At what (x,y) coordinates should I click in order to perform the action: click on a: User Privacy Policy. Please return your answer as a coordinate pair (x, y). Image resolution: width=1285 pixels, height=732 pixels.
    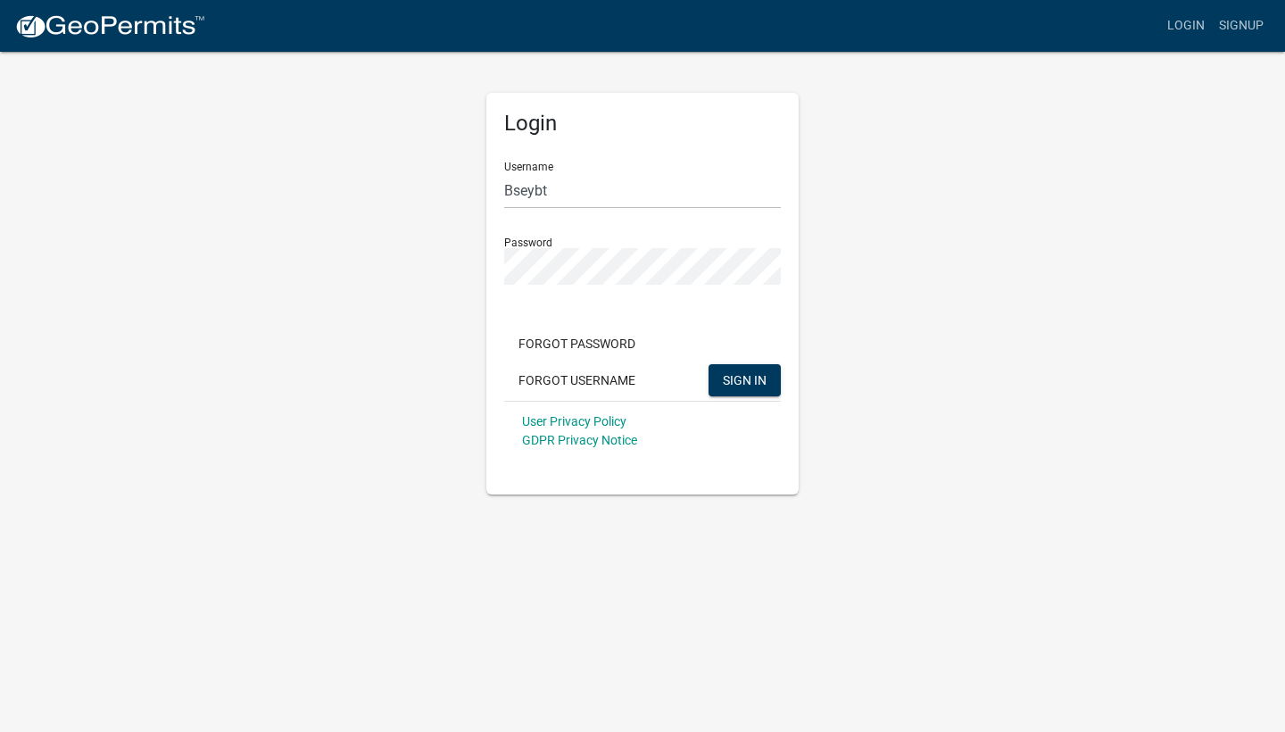
    Looking at the image, I should click on (574, 421).